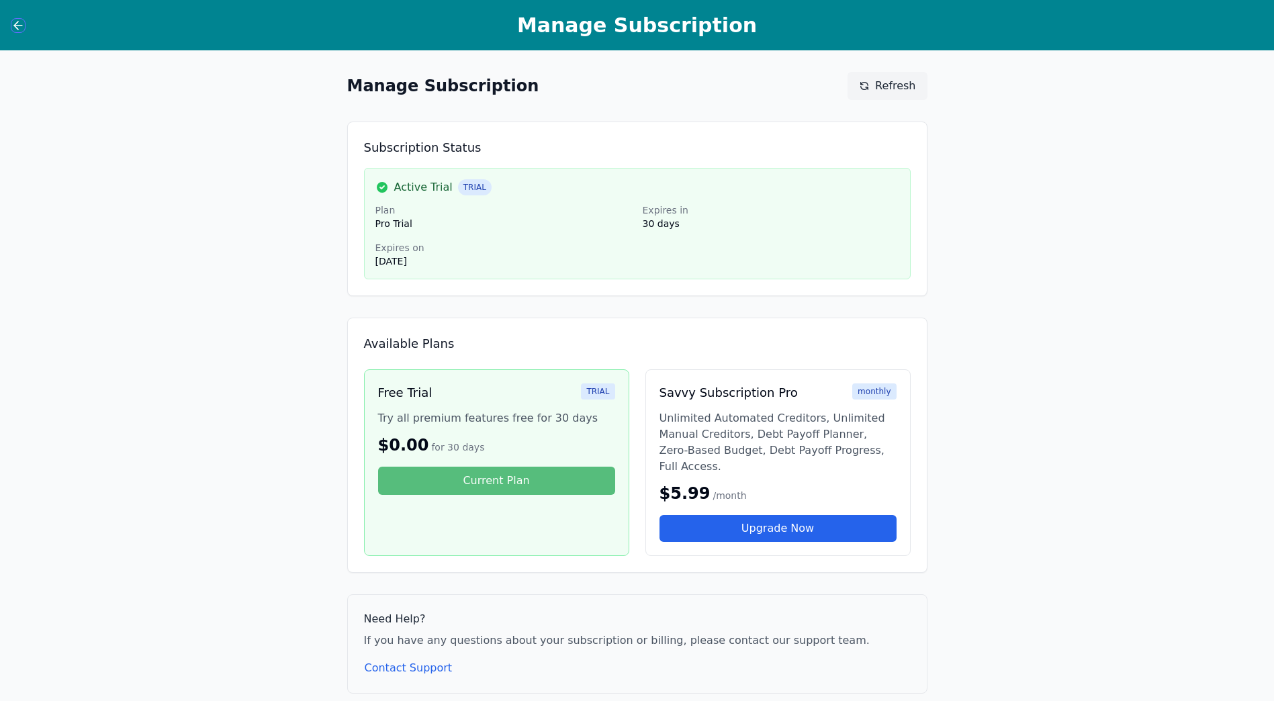  Describe the element at coordinates (504, 248) in the screenshot. I see `p: Expires on` at that location.